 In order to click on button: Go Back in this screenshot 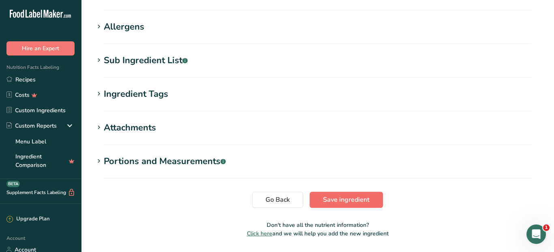, I will do `click(278, 200)`.